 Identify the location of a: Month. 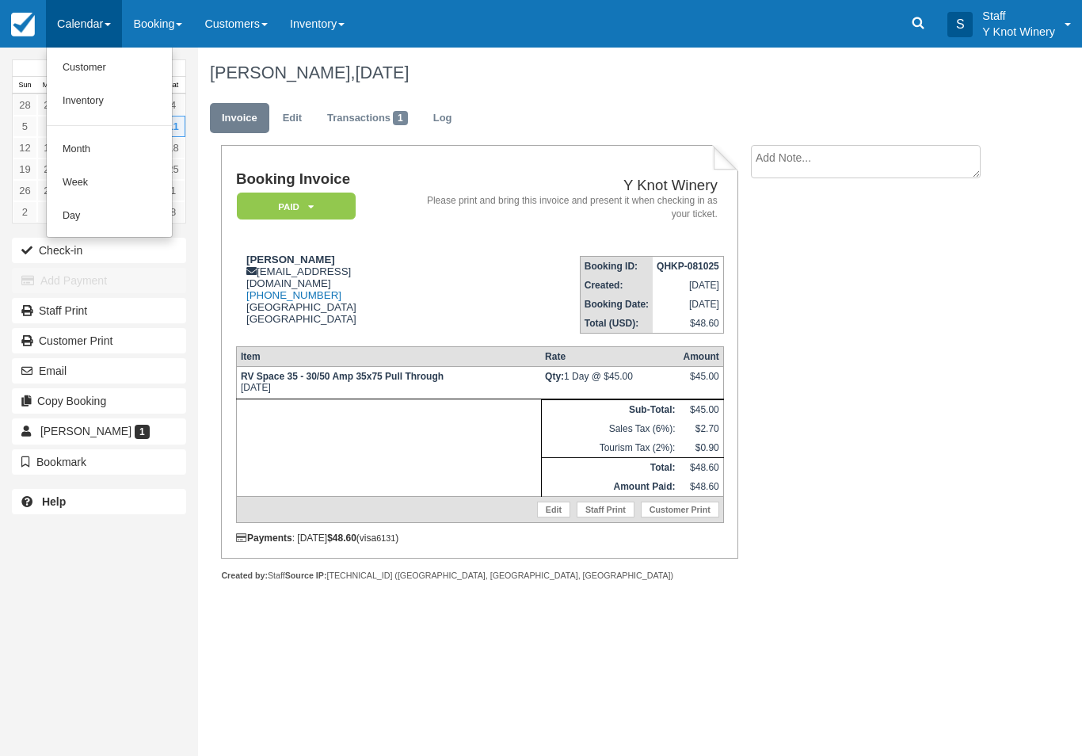
(109, 150).